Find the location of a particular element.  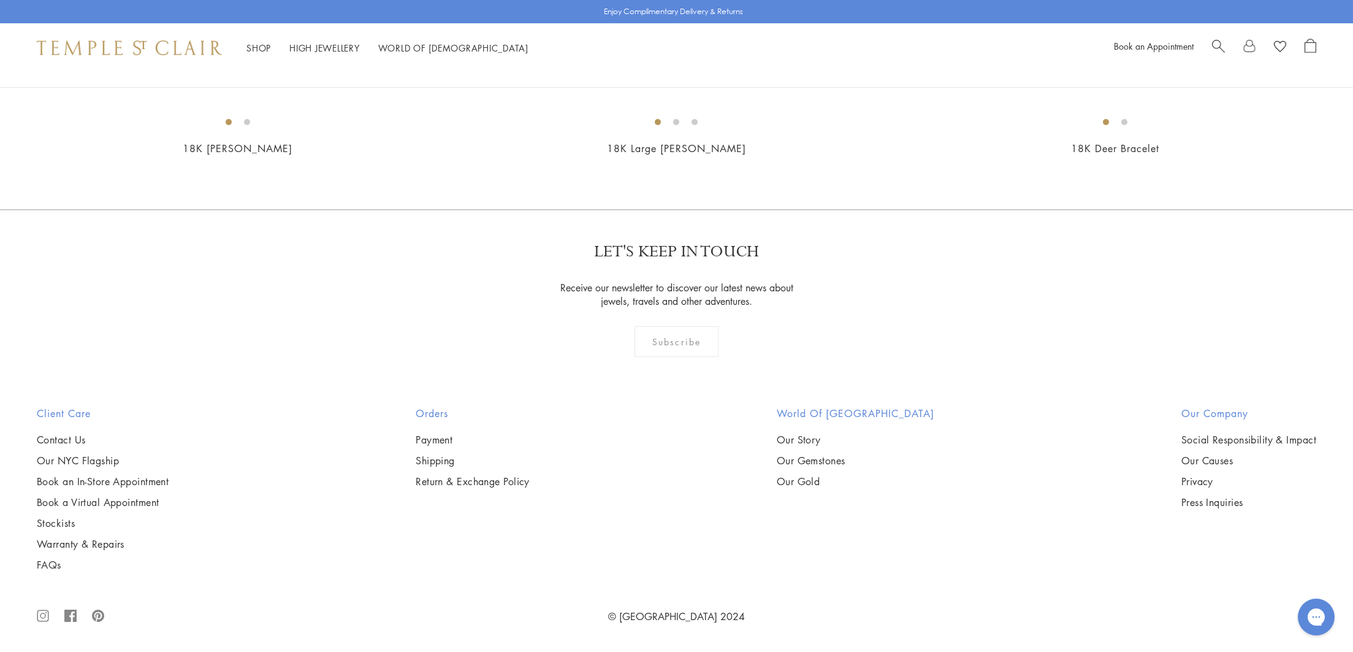

a: Search is located at coordinates (1218, 48).